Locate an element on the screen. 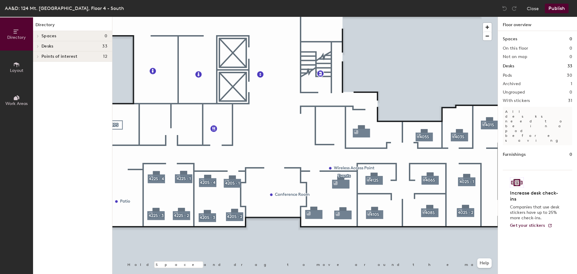 This screenshot has width=577, height=274. h2: With stickers is located at coordinates (516, 101).